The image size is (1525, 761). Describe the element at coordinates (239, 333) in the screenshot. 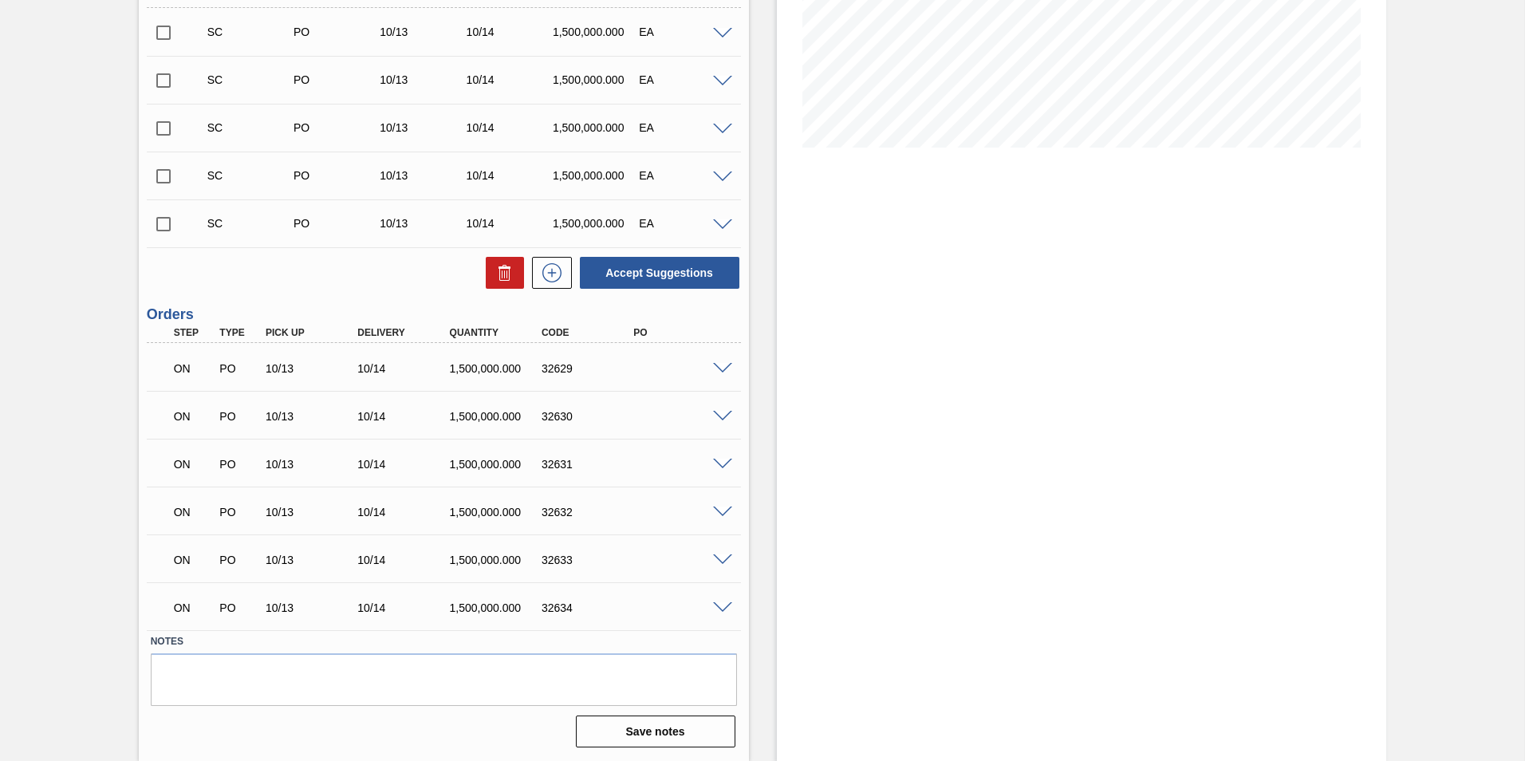

I see `div: Type` at that location.